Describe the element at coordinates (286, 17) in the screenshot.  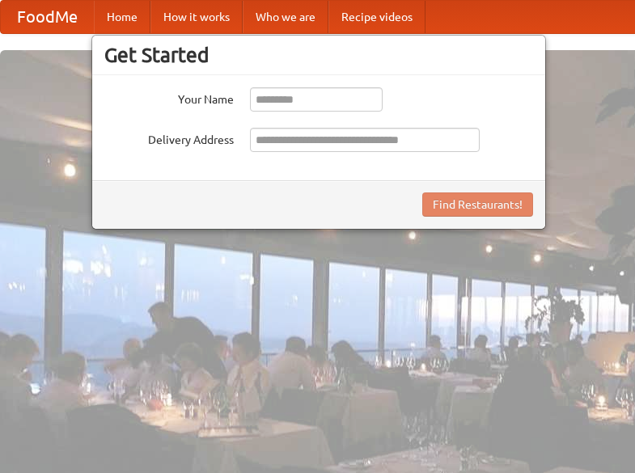
I see `a: Who we are` at that location.